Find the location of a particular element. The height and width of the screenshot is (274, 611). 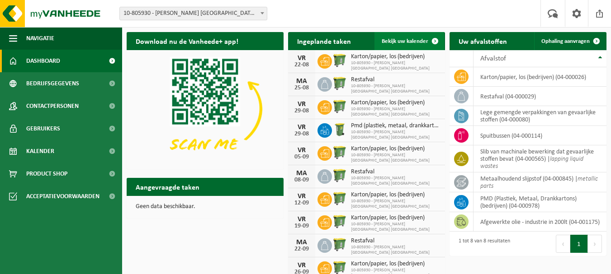

div: 05-09 is located at coordinates (301, 157).